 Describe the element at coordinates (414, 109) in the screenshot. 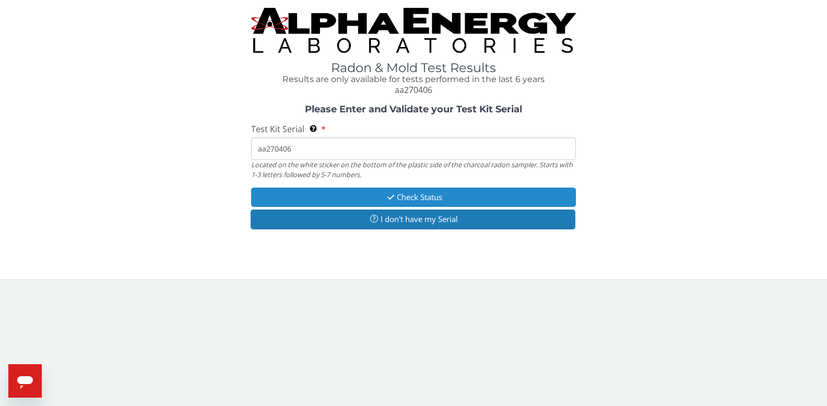

I see `strong: Please Enter and Validate your Test Kit Serial` at that location.